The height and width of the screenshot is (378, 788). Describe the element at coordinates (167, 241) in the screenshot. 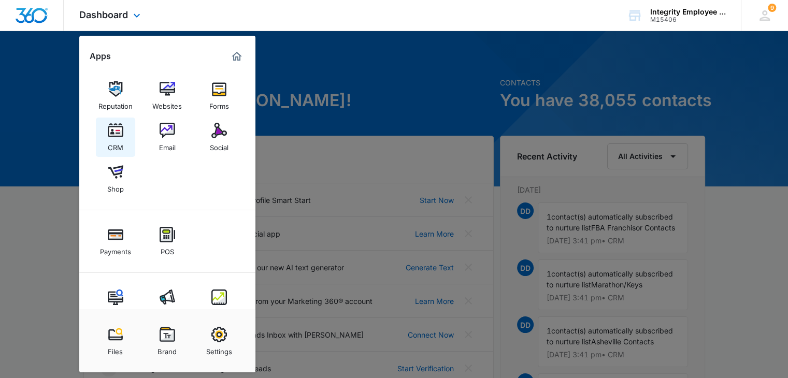

I see `a: POS` at that location.